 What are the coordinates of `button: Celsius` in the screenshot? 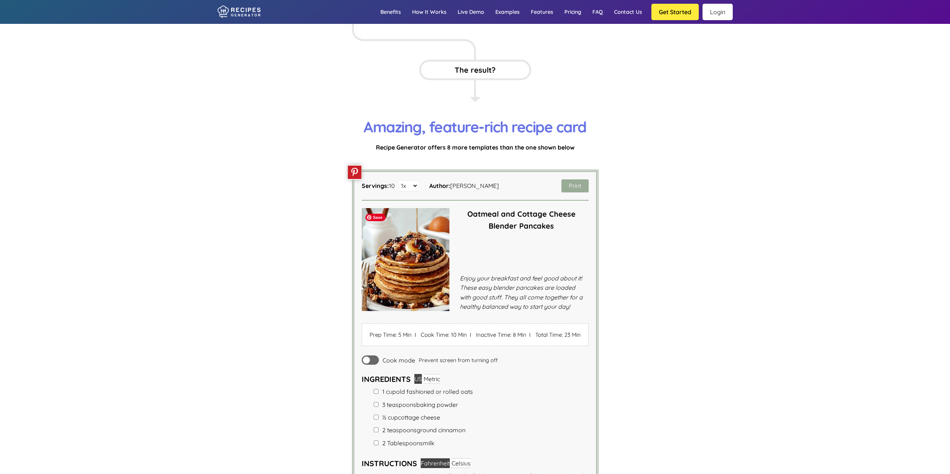 It's located at (461, 464).